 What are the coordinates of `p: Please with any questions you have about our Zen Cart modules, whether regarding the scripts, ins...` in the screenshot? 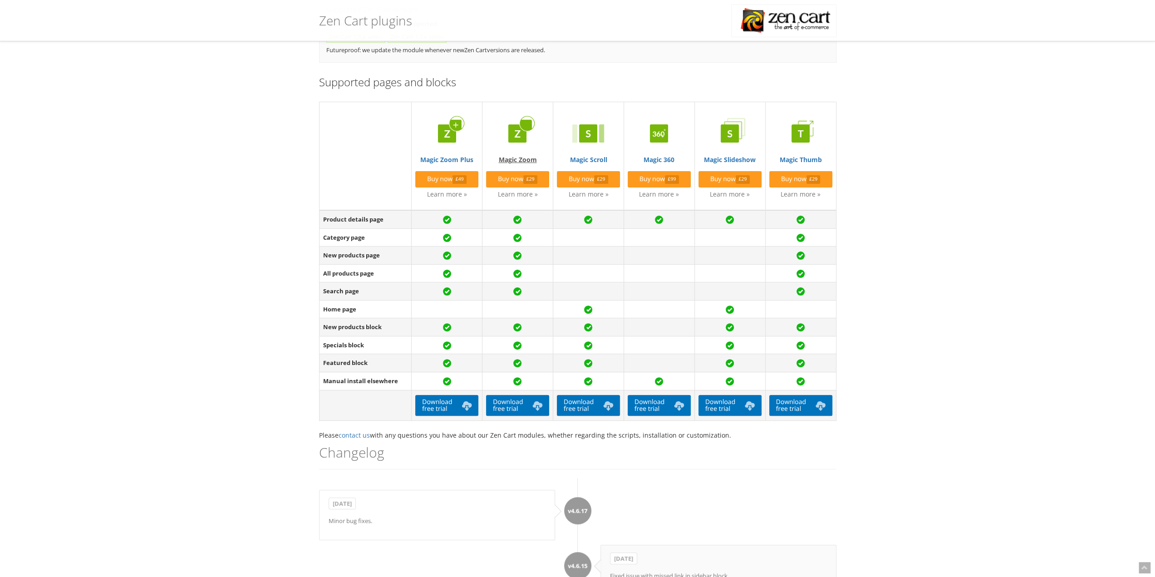 It's located at (578, 435).